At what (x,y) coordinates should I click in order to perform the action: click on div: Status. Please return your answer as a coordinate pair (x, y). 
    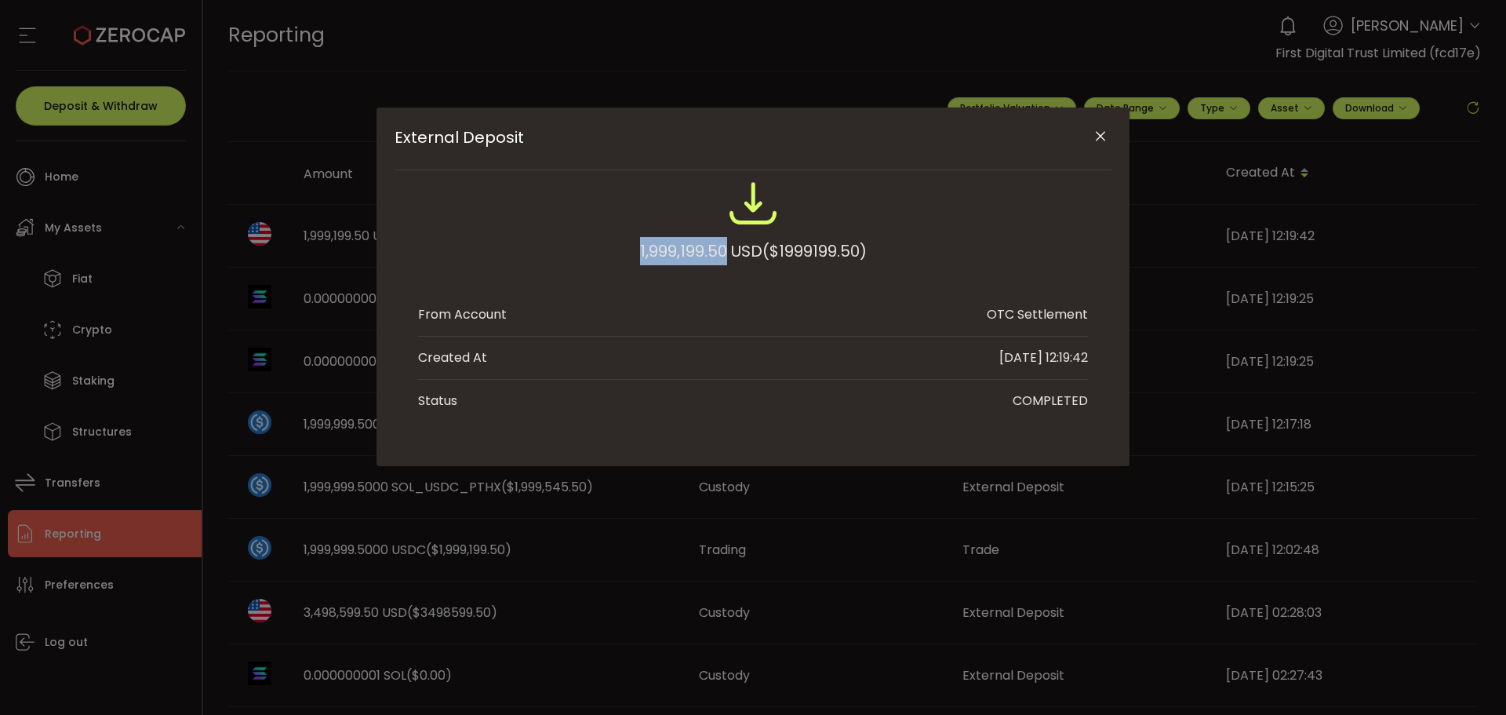
    Looking at the image, I should click on (438, 401).